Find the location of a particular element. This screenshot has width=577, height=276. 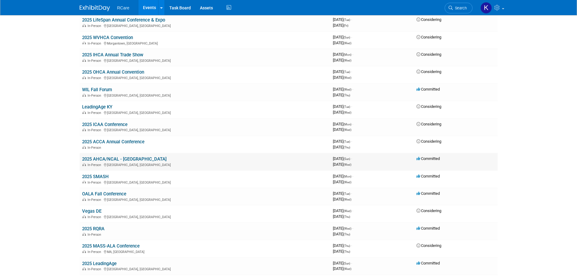

a: 2025 MASS-ALA Conference is located at coordinates (111, 246).